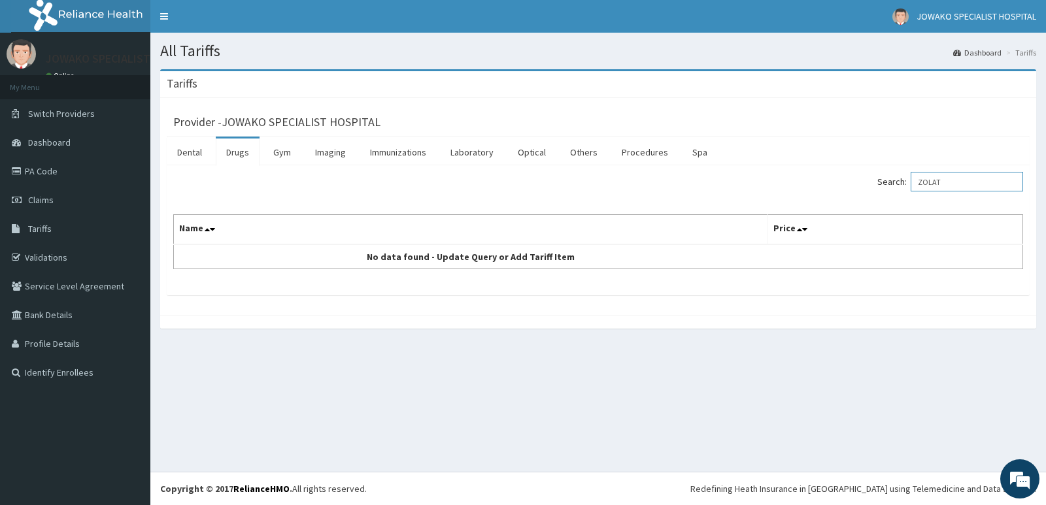 This screenshot has height=505, width=1046. I want to click on strong: Copyright © 2017 ., so click(226, 489).